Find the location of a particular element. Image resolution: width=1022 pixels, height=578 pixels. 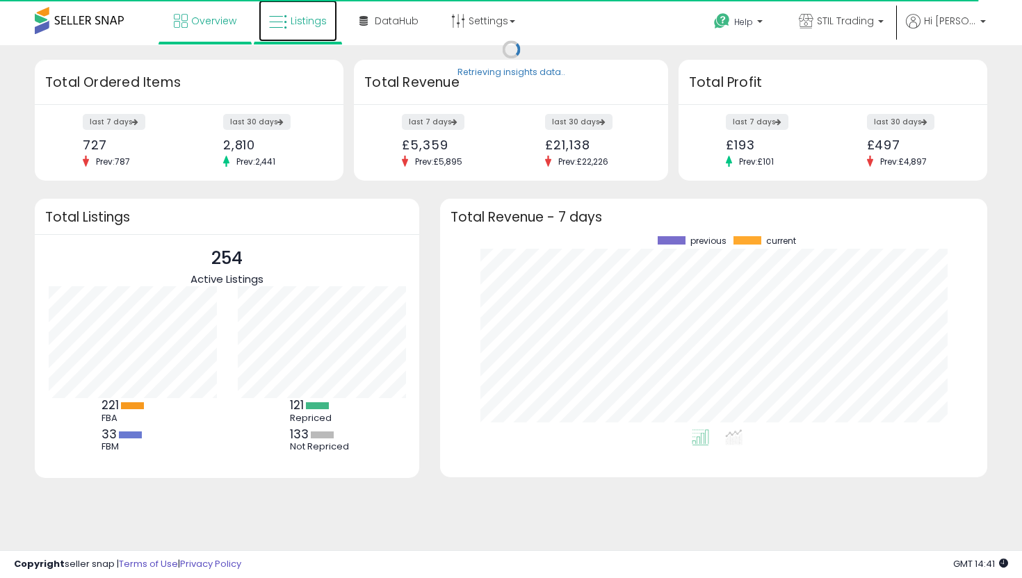

div: Retrieving insights data.. is located at coordinates (511, 73).